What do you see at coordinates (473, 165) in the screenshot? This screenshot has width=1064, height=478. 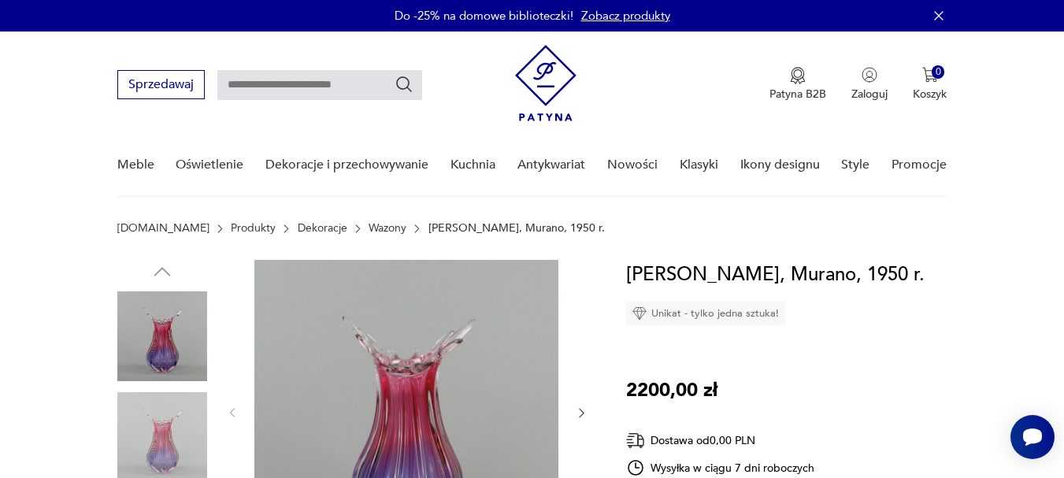 I see `a: Kuchnia` at bounding box center [473, 165].